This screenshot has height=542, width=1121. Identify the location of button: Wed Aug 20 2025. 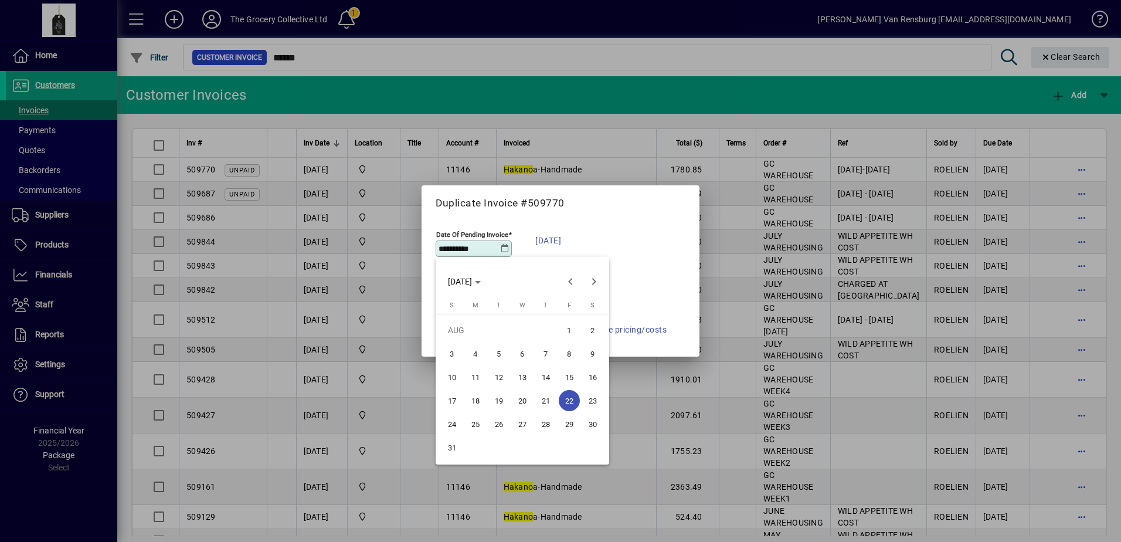
(523, 401).